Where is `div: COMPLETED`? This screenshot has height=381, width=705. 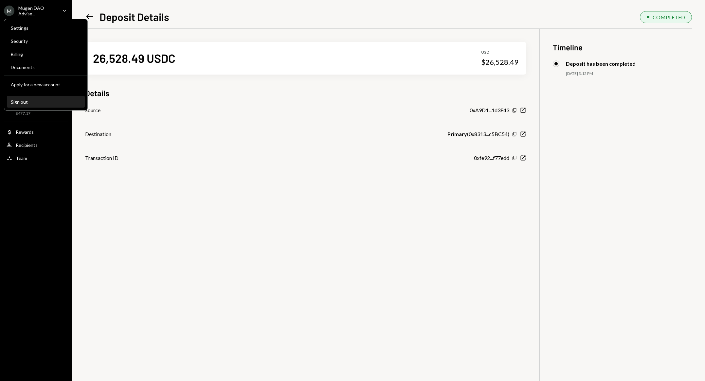
div: COMPLETED is located at coordinates (668, 17).